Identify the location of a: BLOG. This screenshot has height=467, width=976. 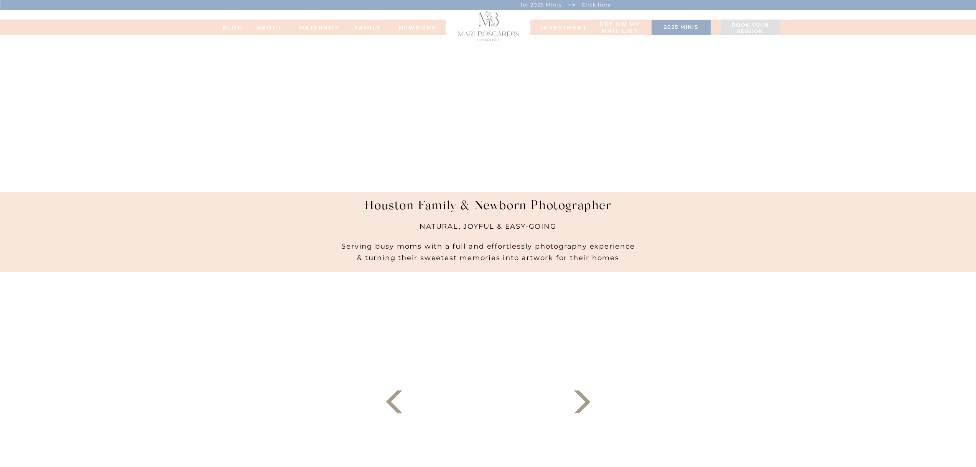
(233, 27).